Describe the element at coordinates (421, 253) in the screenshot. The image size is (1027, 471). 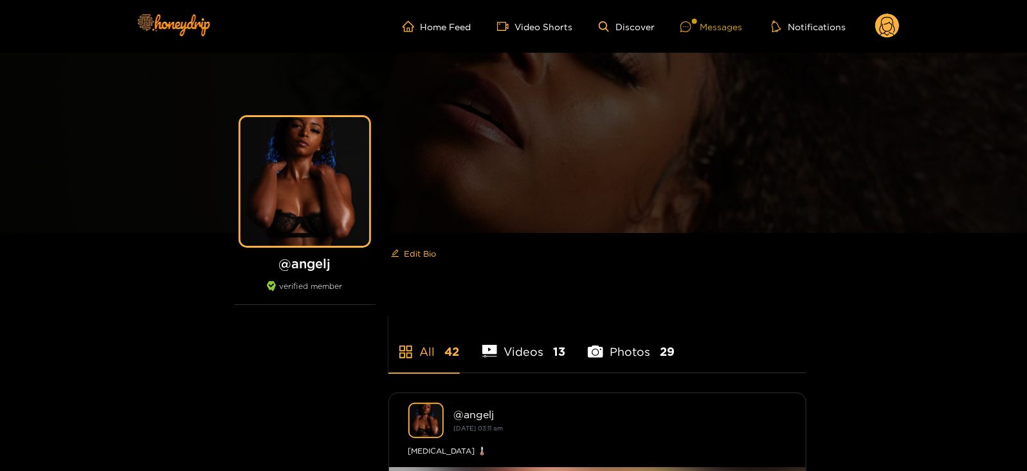
I see `span: Edit Bio` at that location.